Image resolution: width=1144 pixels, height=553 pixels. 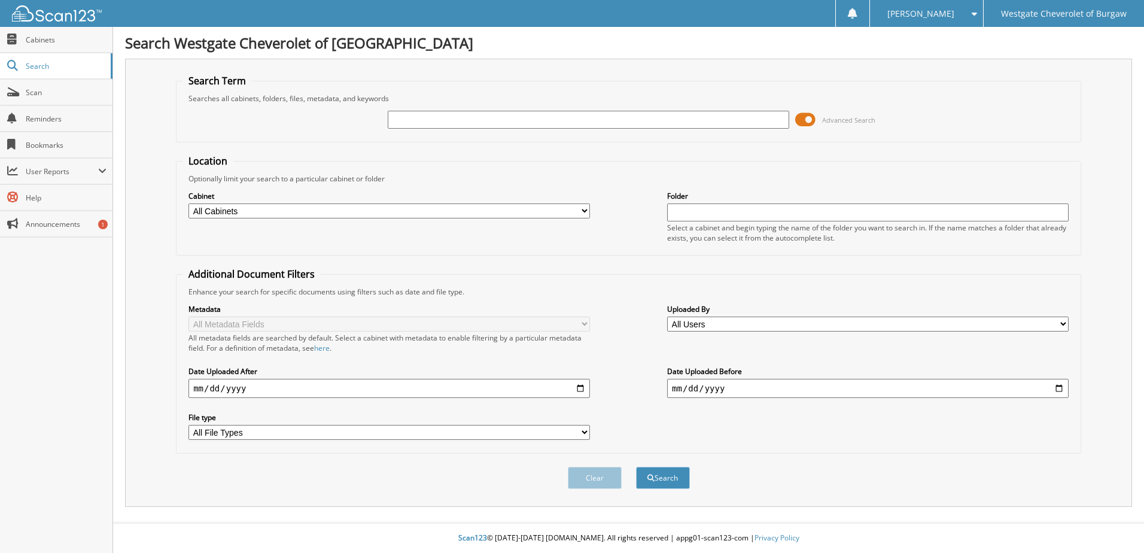 What do you see at coordinates (62, 171) in the screenshot?
I see `span: User Reports` at bounding box center [62, 171].